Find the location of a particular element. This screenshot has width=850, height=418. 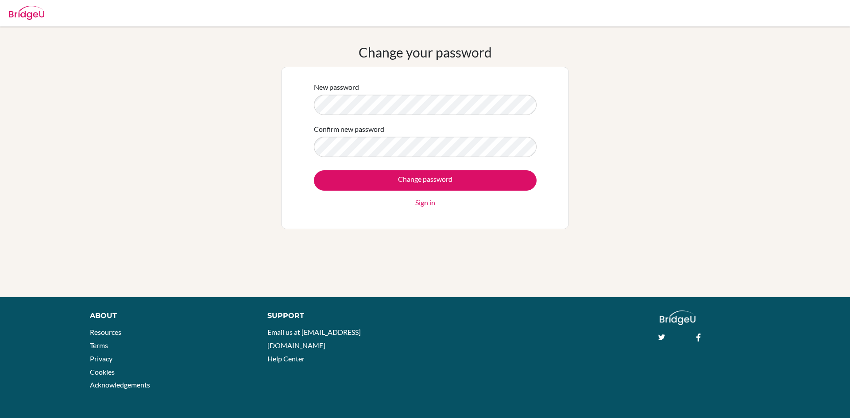

h1: Change your password is located at coordinates (425, 52).